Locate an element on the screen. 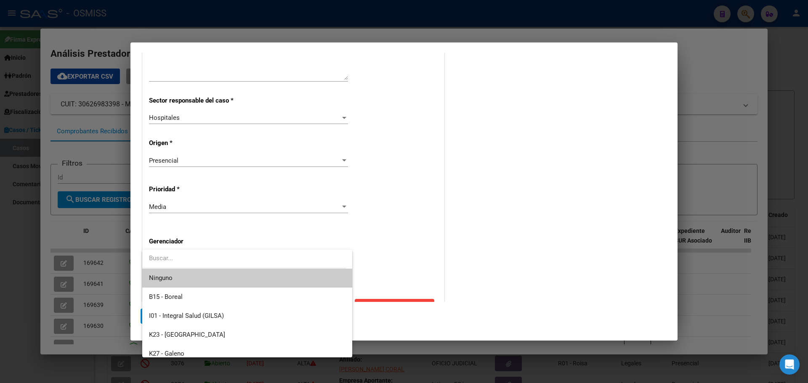 The height and width of the screenshot is (383, 808). div: Open Intercom Messenger is located at coordinates (789, 365).